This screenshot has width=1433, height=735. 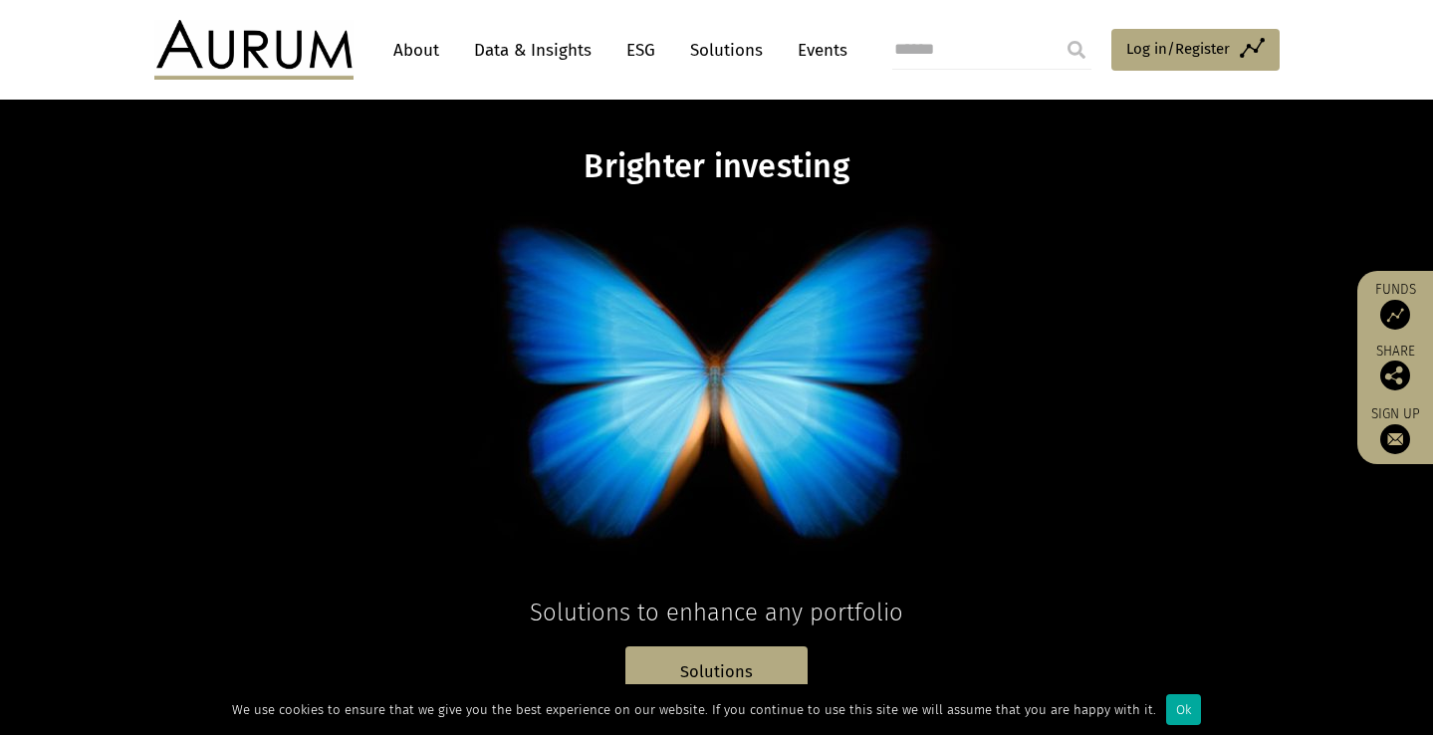 I want to click on input: Submit, so click(x=1077, y=50).